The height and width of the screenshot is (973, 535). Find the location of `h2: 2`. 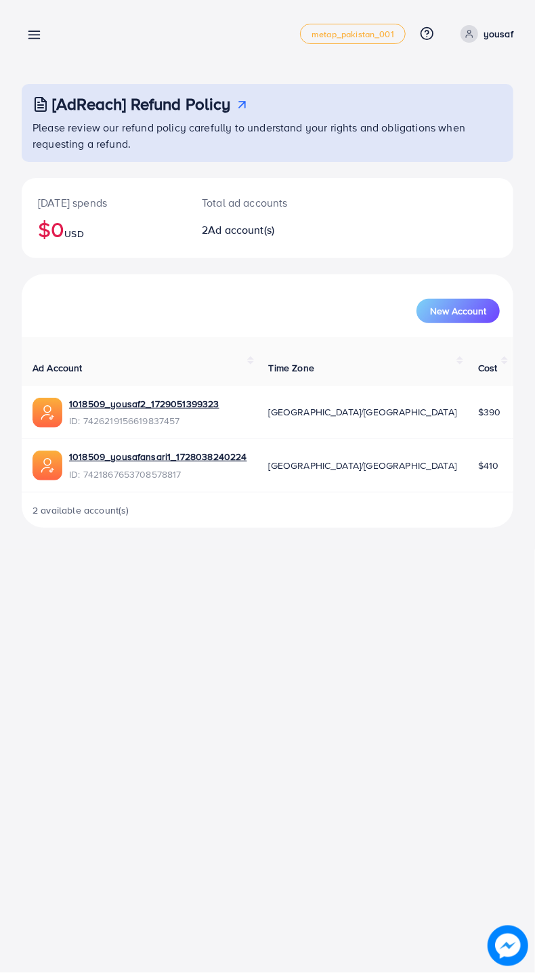

h2: 2 is located at coordinates (247, 230).